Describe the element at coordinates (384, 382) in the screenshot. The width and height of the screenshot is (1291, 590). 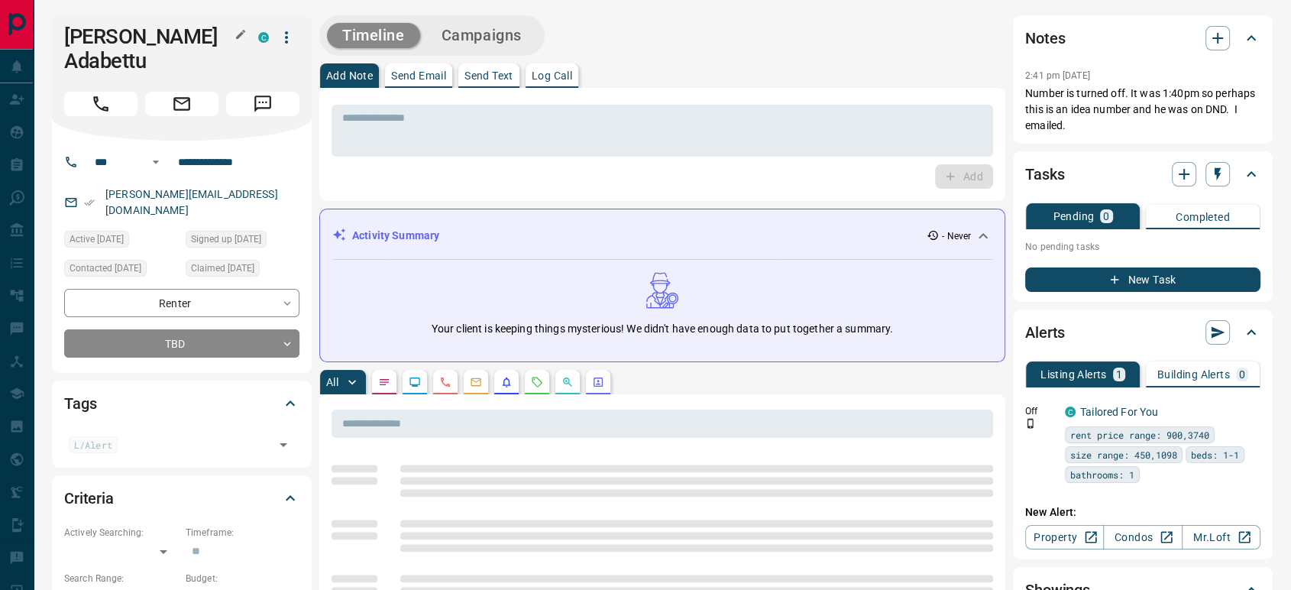
I see `svg: Notes` at that location.